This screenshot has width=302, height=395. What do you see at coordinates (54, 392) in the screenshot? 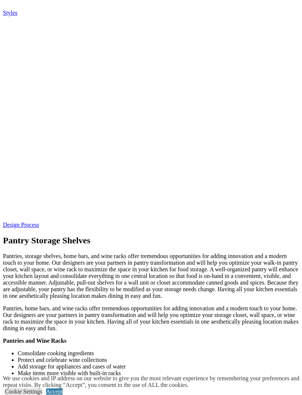
I see `a: Accept` at bounding box center [54, 392].